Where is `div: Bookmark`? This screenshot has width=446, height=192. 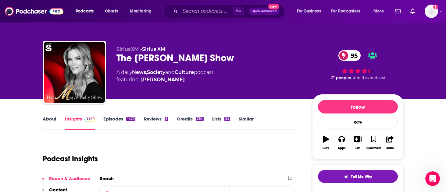 div: Bookmark is located at coordinates (373, 148).